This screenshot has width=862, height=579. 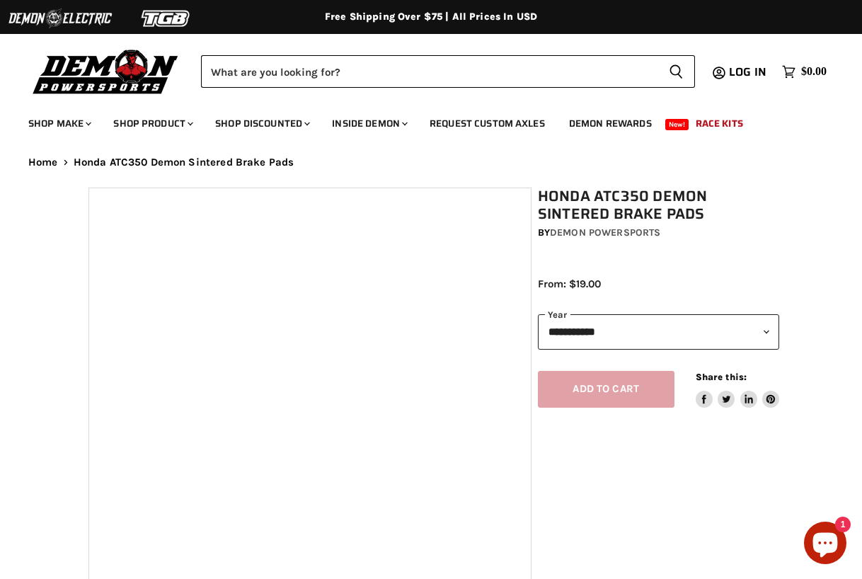 I want to click on form: Product, so click(x=448, y=72).